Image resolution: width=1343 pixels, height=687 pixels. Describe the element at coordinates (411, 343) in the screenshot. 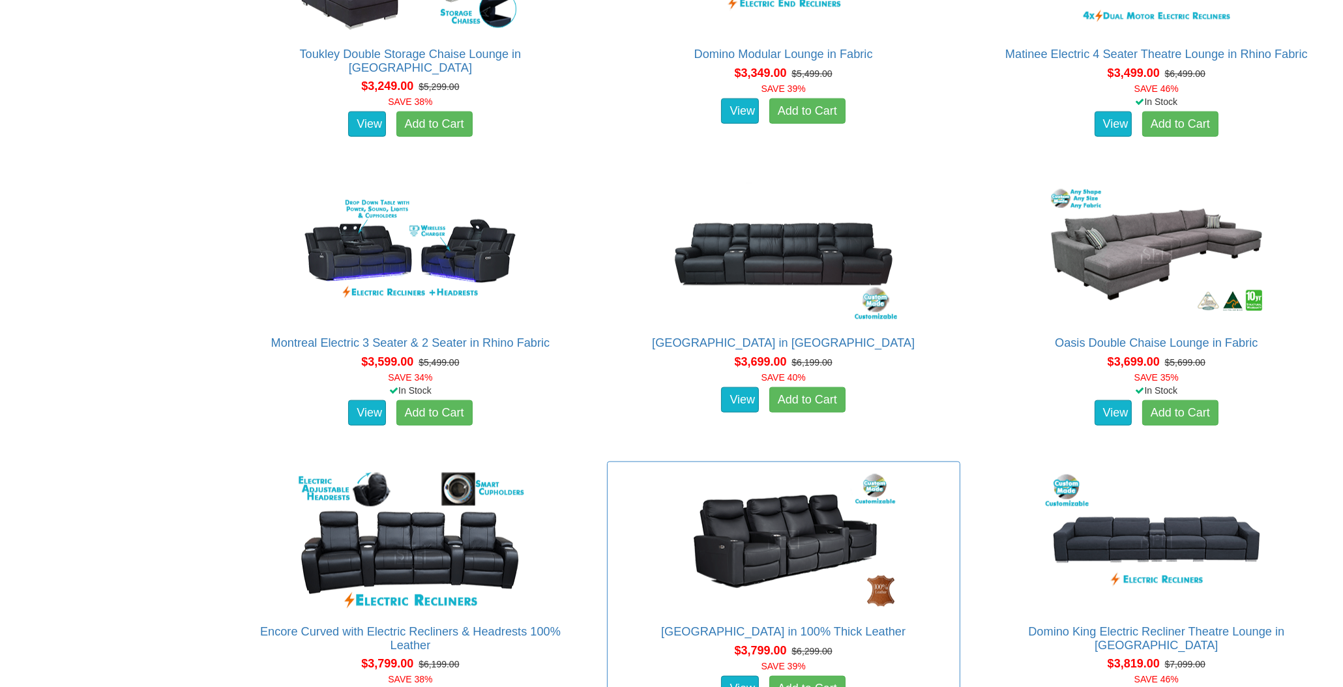

I see `a: Montreal Electric 3 Seater & 2 Seater in Rhino Fabric` at that location.